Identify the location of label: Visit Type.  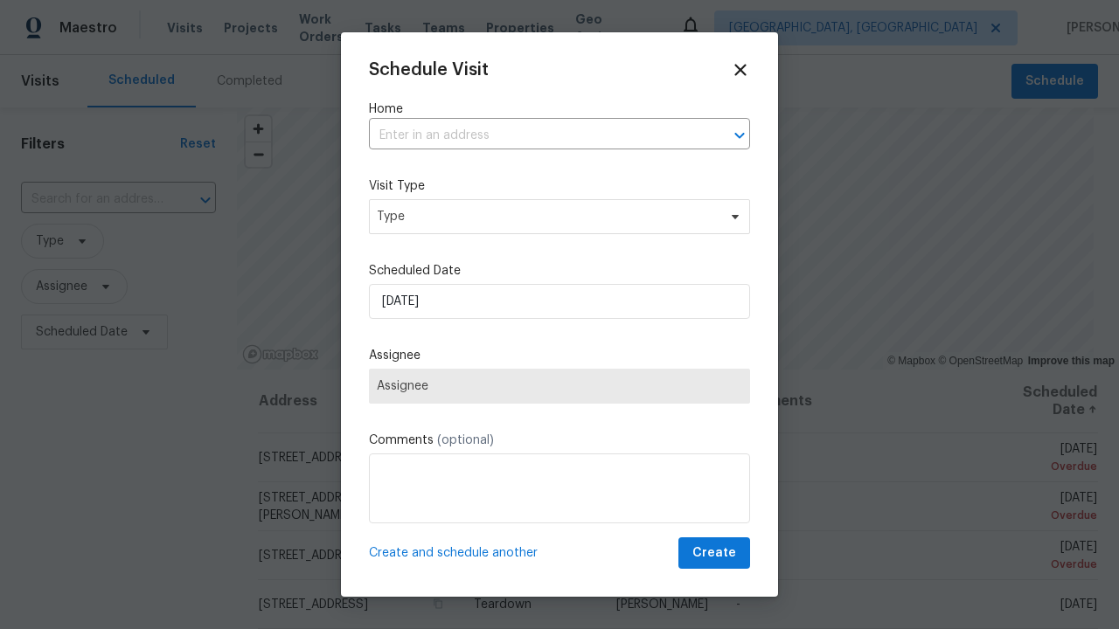
(559, 186).